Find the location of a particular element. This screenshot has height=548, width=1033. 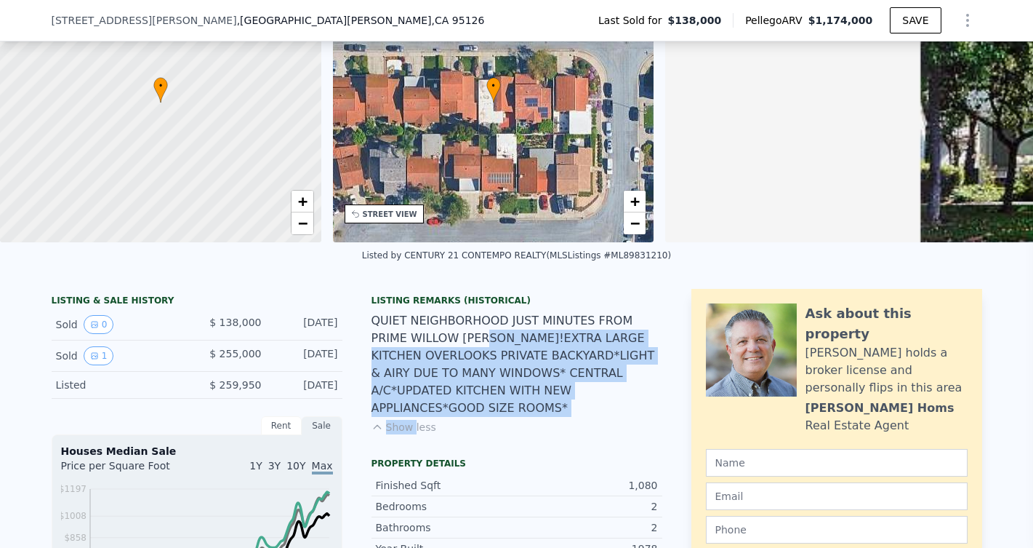

div: Bedrooms is located at coordinates (447, 506).